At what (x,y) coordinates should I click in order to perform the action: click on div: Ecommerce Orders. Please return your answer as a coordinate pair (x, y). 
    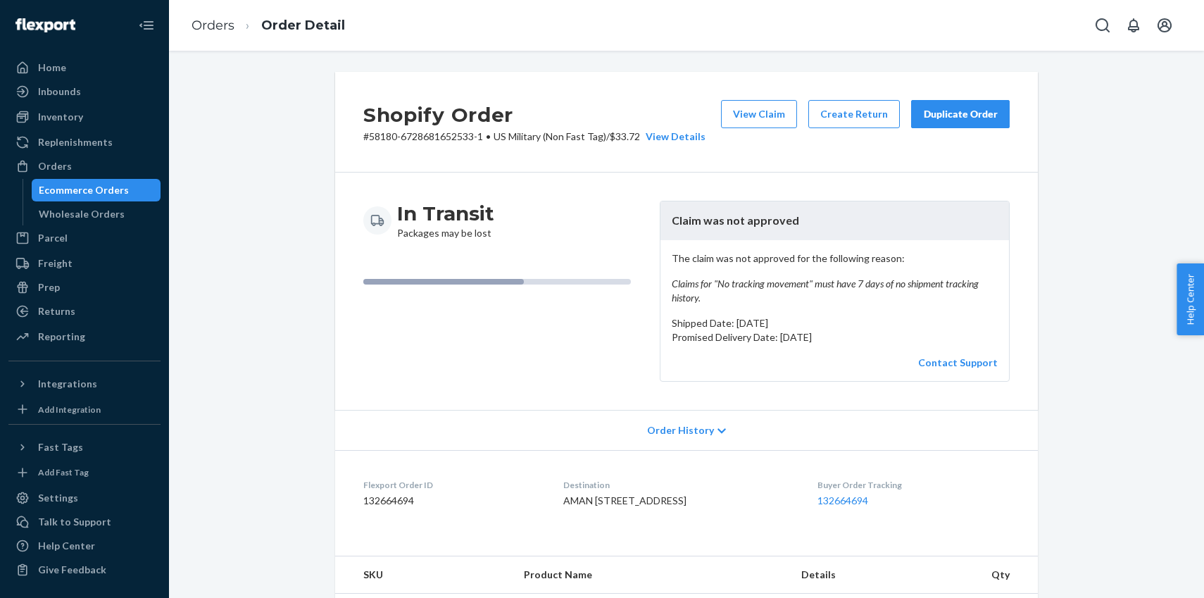
    Looking at the image, I should click on (84, 190).